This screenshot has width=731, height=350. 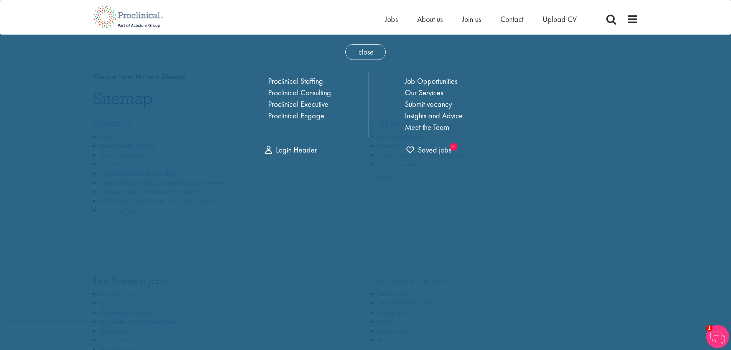 What do you see at coordinates (431, 81) in the screenshot?
I see `a: Job Opportunities` at bounding box center [431, 81].